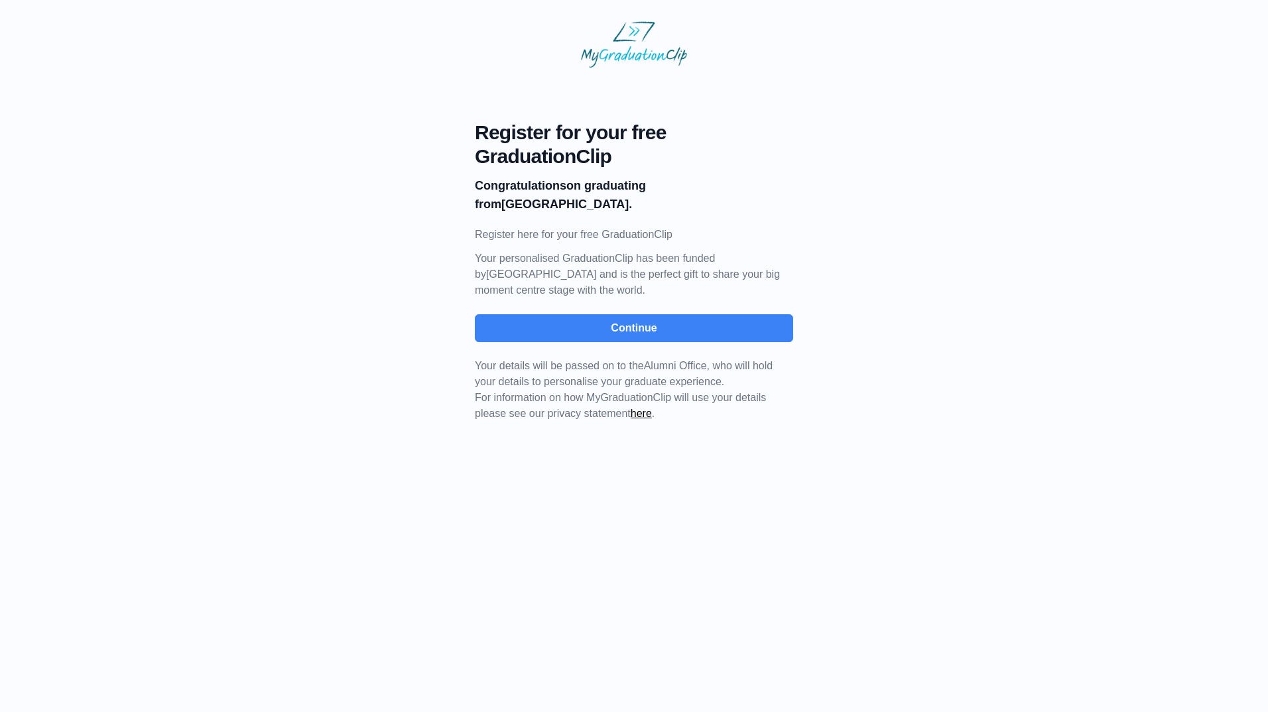  I want to click on img: MyGraduationClip, so click(634, 44).